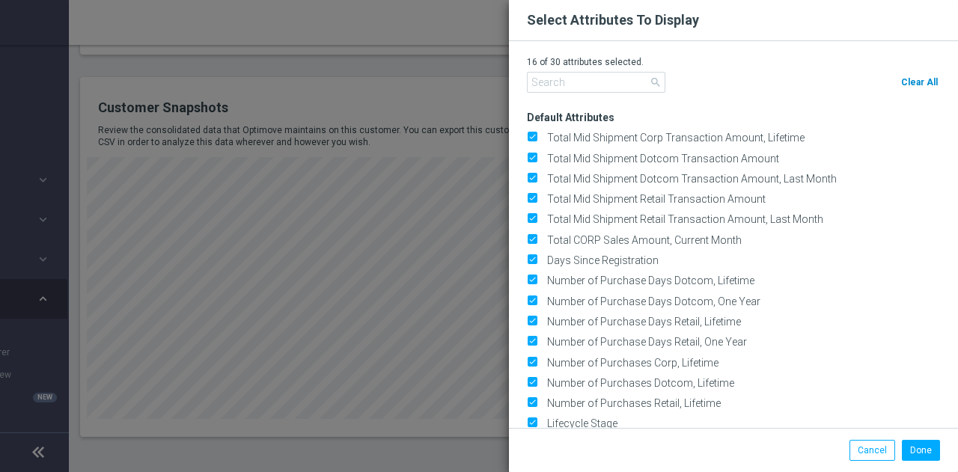 The image size is (958, 472). Describe the element at coordinates (682, 219) in the screenshot. I see `label: Total Mid Shipment Retail Transaction Amount, Last Month` at that location.